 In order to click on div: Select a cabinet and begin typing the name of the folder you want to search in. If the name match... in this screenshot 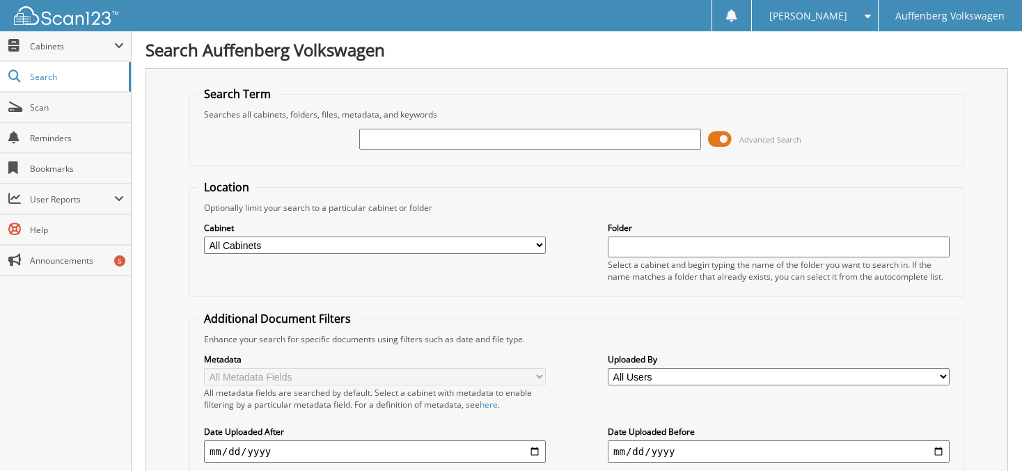, I will do `click(779, 271)`.